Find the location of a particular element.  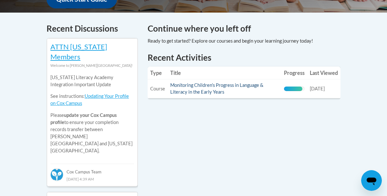

a: Updating Your Profile on Cox Campus is located at coordinates (89, 99).